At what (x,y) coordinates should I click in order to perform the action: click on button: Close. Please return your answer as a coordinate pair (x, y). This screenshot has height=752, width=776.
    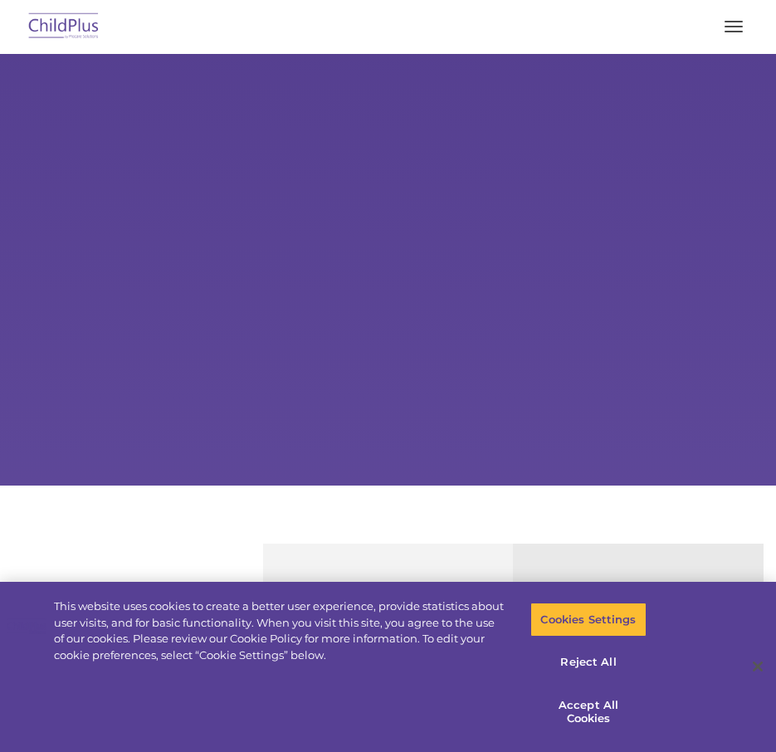
    Looking at the image, I should click on (757, 666).